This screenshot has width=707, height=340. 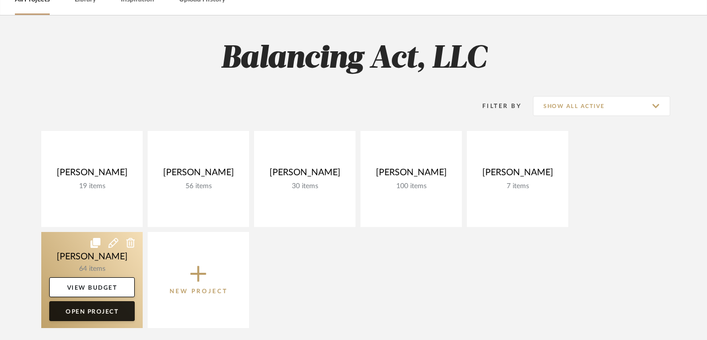 What do you see at coordinates (199, 280) in the screenshot?
I see `button: New Project` at bounding box center [199, 280].